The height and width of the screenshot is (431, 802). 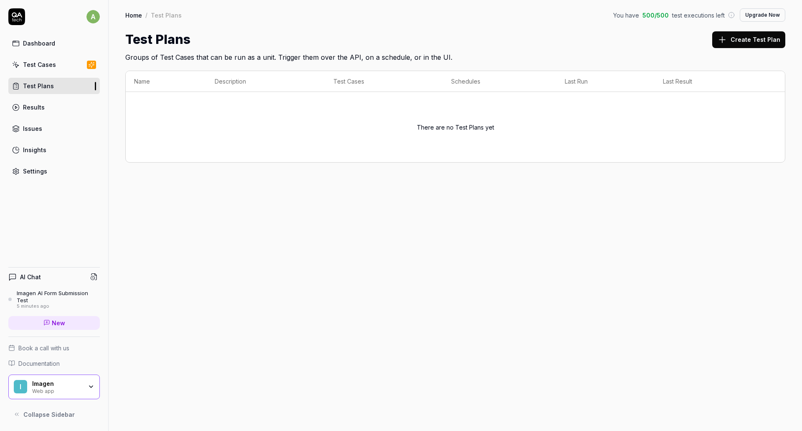 I want to click on span: You have, so click(x=626, y=15).